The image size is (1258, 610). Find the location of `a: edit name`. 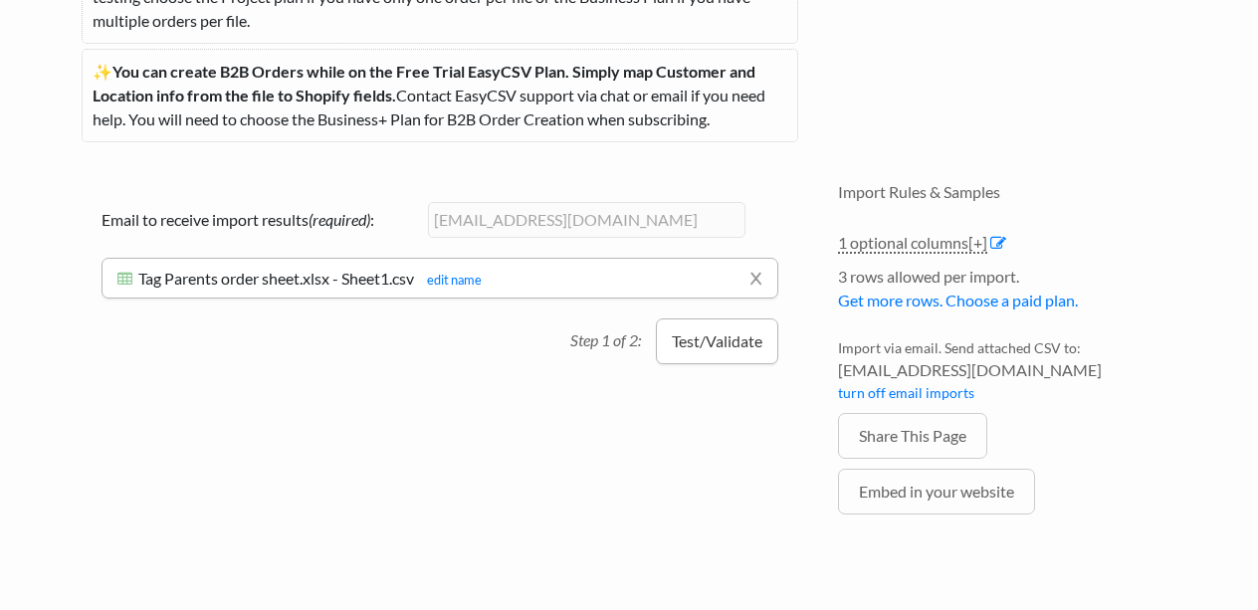

a: edit name is located at coordinates (449, 280).